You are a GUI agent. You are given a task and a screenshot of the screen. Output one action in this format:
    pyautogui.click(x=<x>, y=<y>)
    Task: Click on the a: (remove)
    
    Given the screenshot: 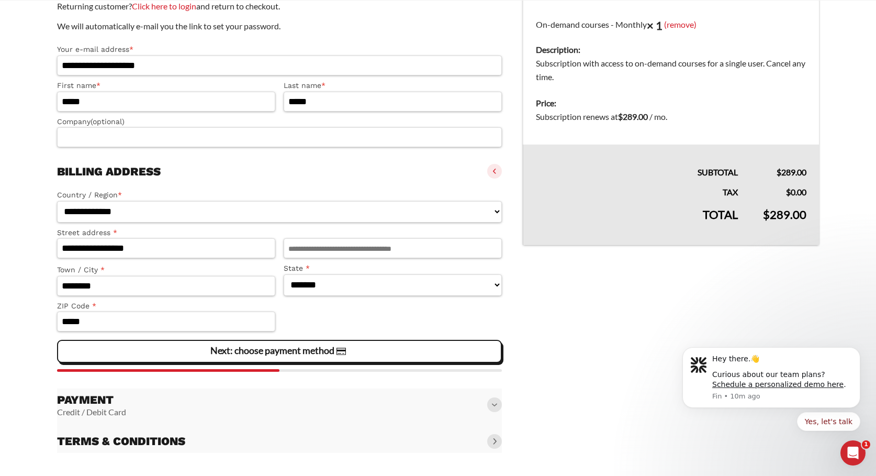 What is the action you would take?
    pyautogui.click(x=681, y=24)
    